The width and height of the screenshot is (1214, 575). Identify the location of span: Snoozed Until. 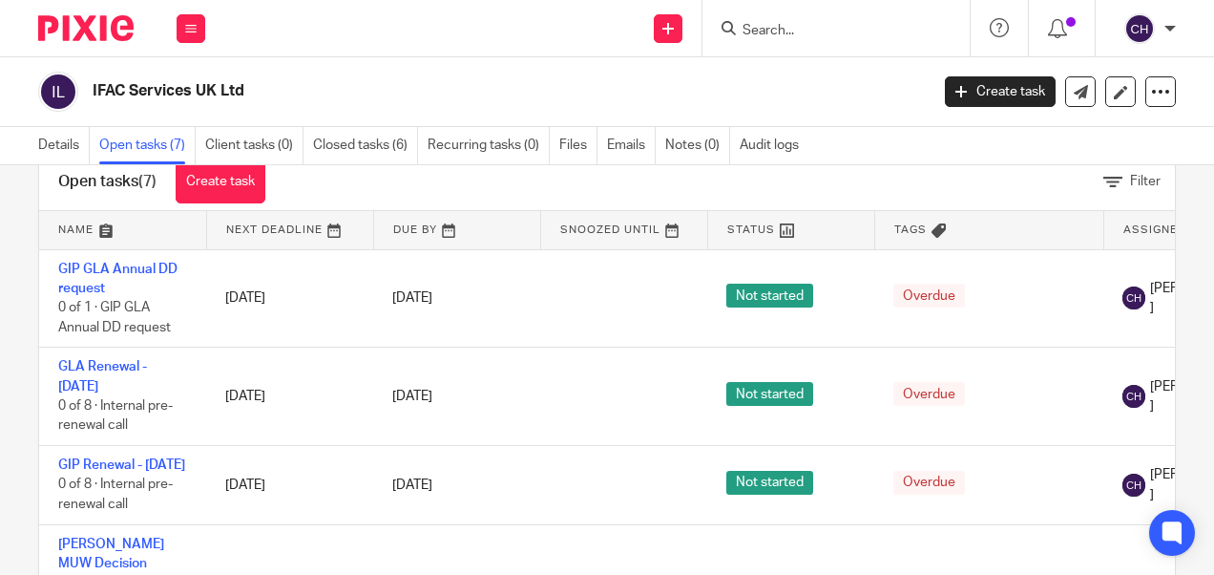
(610, 229).